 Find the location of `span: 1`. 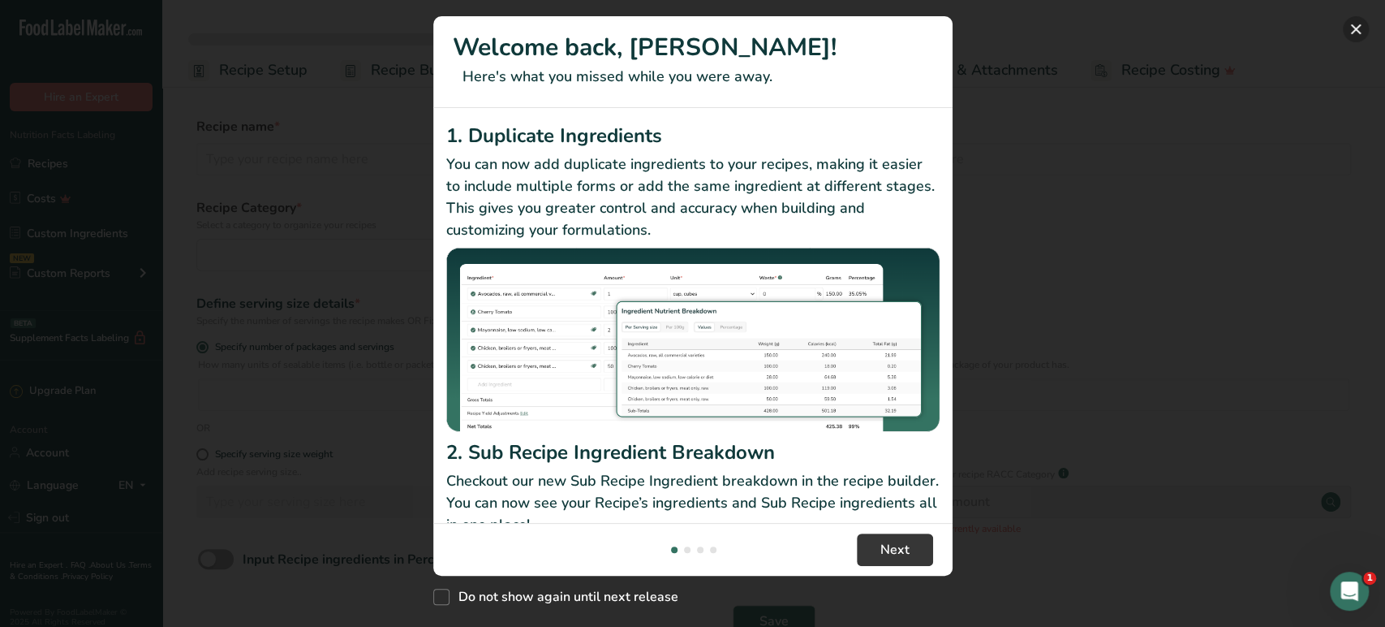

span: 1 is located at coordinates (1370, 578).